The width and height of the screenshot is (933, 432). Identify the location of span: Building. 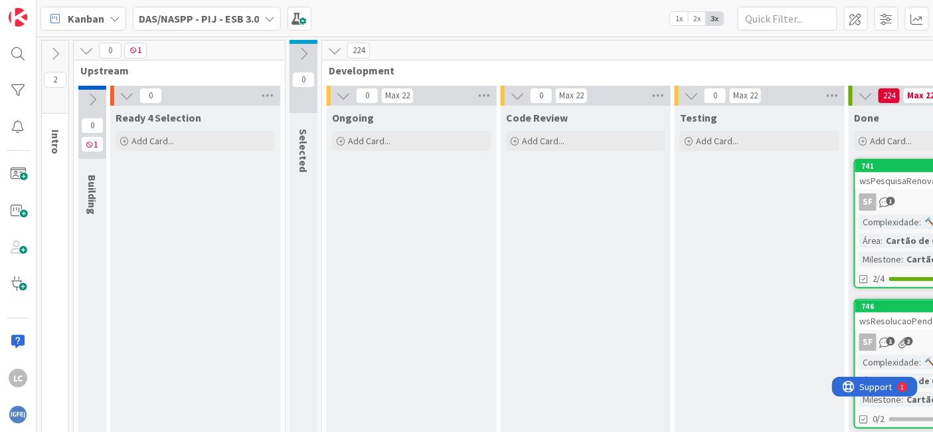
(92, 195).